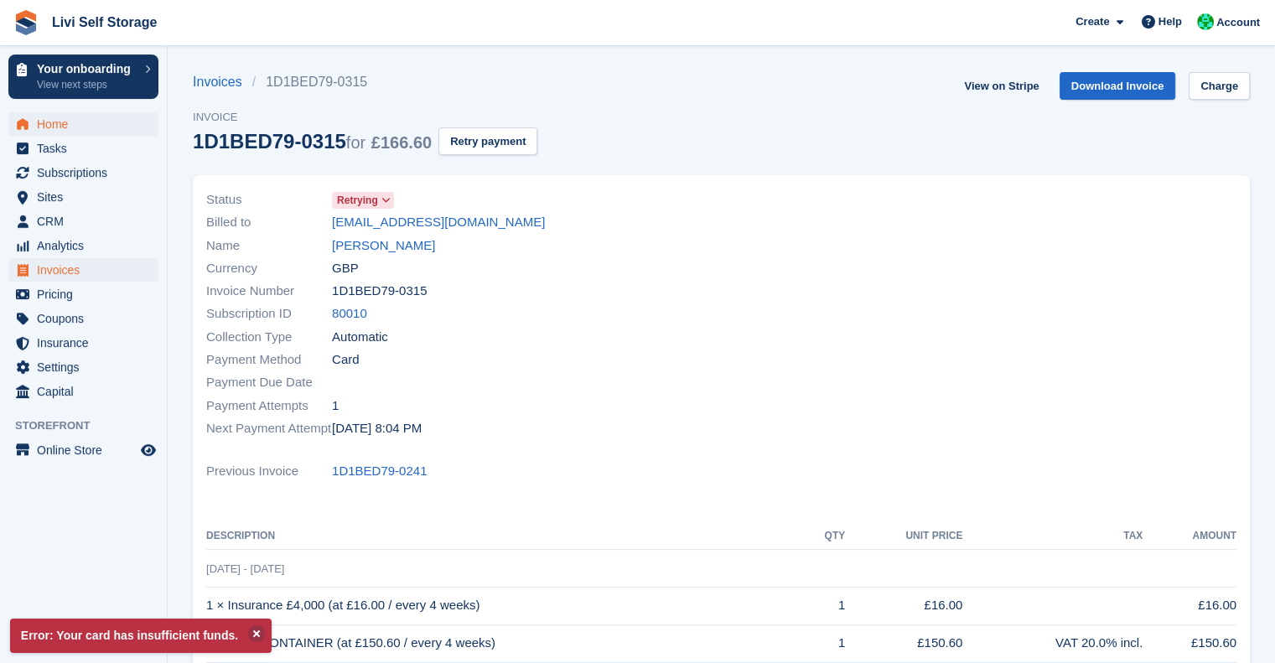 This screenshot has height=663, width=1275. What do you see at coordinates (1190, 537) in the screenshot?
I see `th: Amount` at bounding box center [1190, 537].